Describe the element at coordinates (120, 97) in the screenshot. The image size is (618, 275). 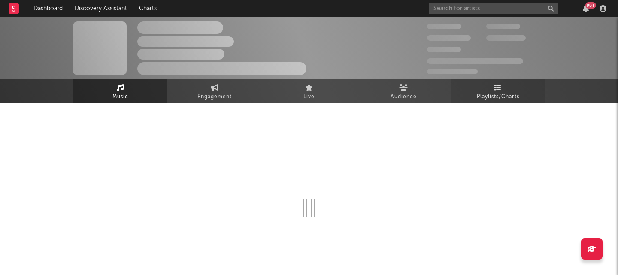
I see `span: Music` at that location.